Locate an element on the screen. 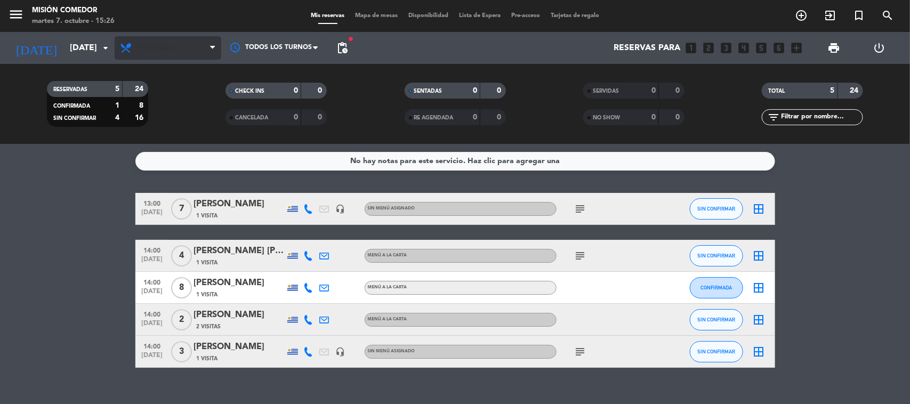 This screenshot has height=404, width=910. strong: 16 is located at coordinates (140, 118).